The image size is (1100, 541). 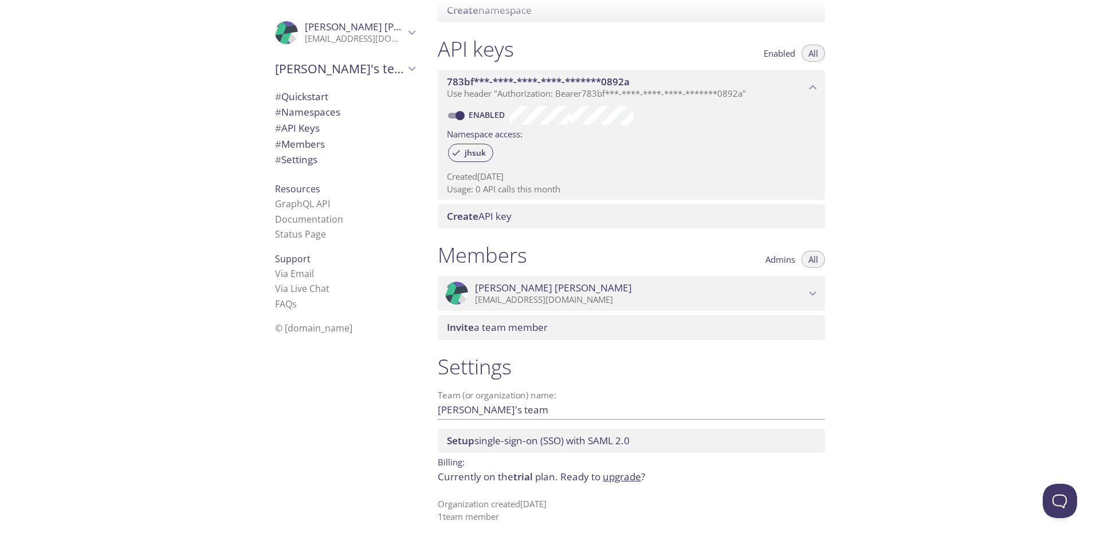 What do you see at coordinates (470, 153) in the screenshot?
I see `div: jhsuk` at bounding box center [470, 153].